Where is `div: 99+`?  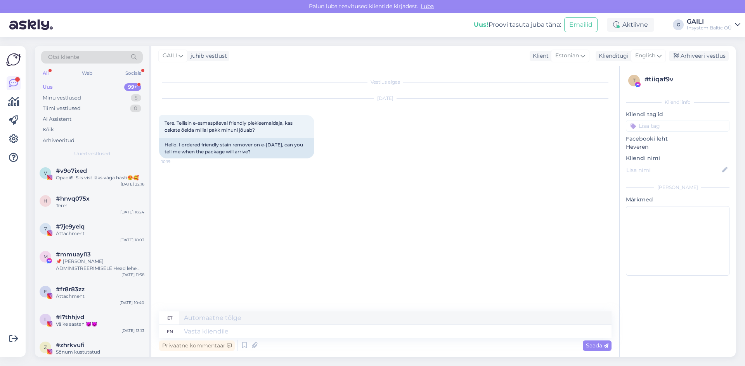
div: 99+ is located at coordinates (133, 87).